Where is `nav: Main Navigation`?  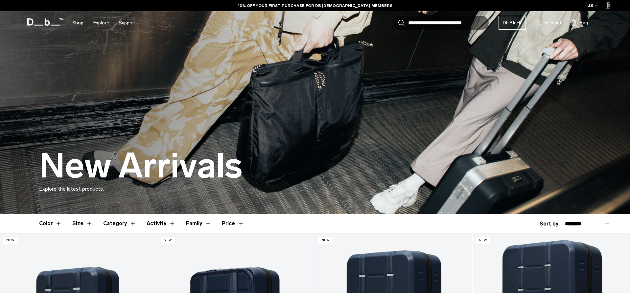 nav: Main Navigation is located at coordinates (104, 23).